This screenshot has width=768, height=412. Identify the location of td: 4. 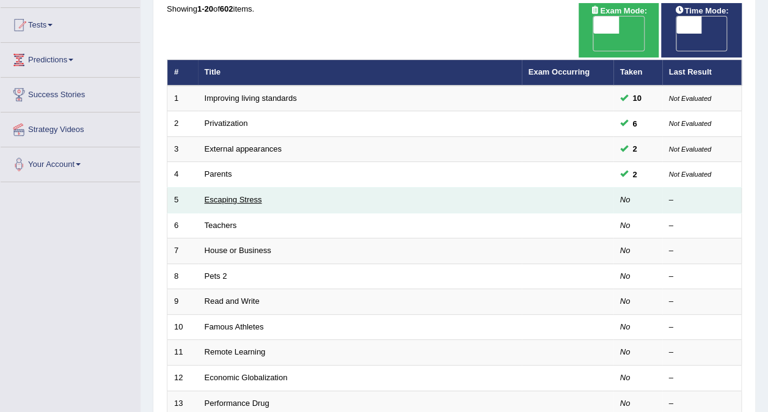
(183, 175).